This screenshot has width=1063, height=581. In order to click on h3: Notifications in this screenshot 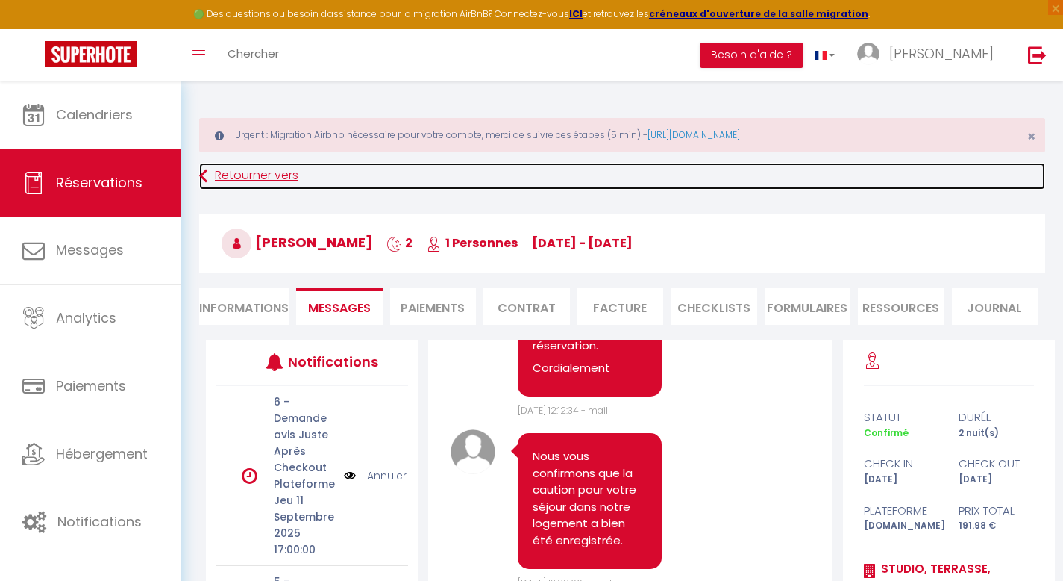, I will do `click(328, 361)`.